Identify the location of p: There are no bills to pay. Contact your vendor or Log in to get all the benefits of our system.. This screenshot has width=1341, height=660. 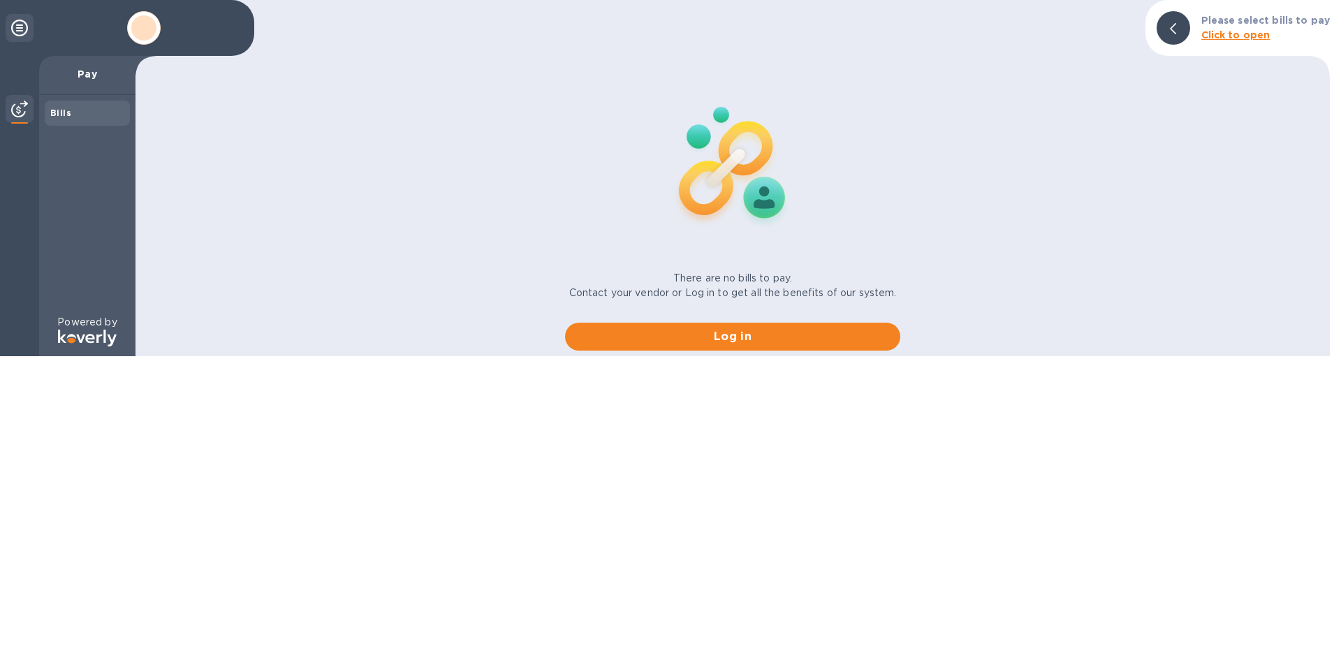
(732, 286).